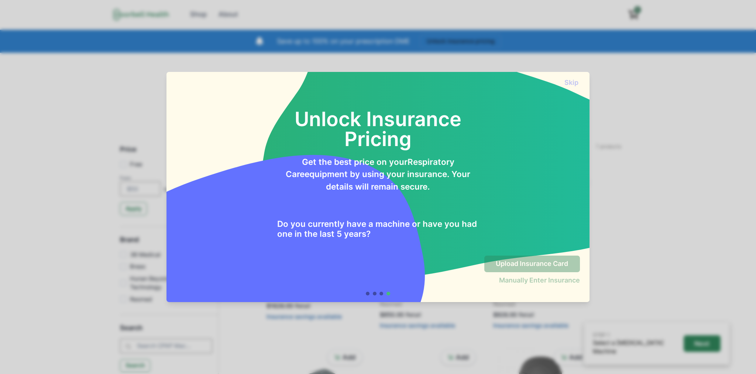 This screenshot has width=756, height=374. What do you see at coordinates (532, 264) in the screenshot?
I see `button: Upload Insurance Card` at bounding box center [532, 264].